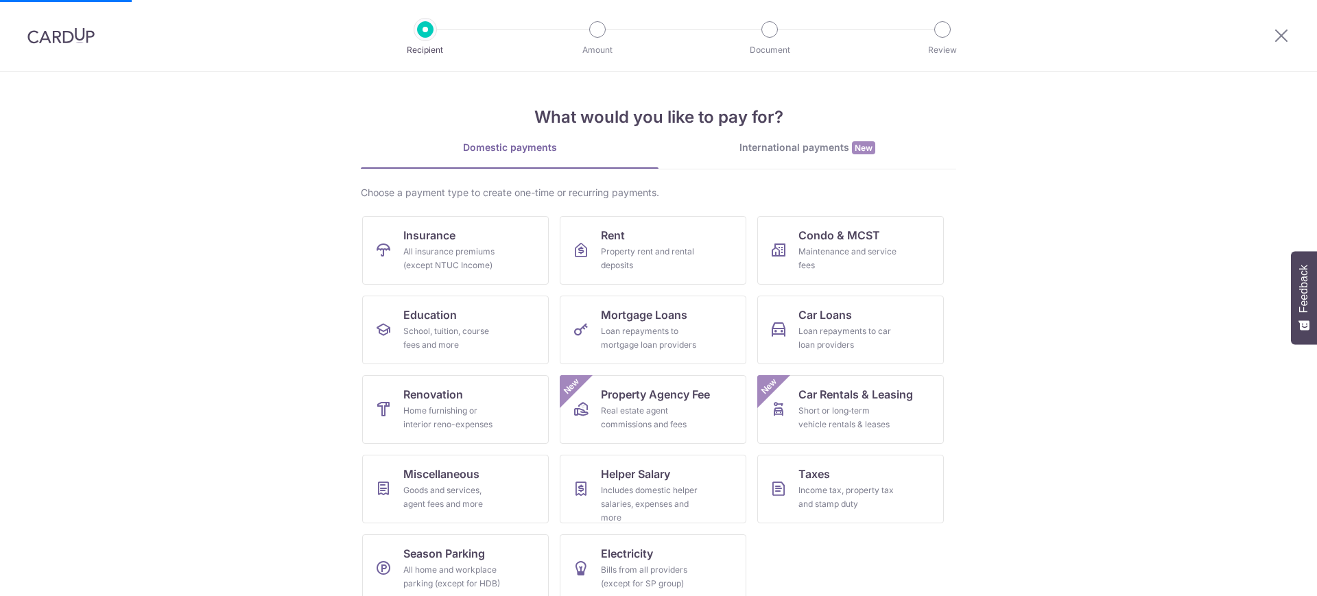 The width and height of the screenshot is (1317, 596). Describe the element at coordinates (851, 250) in the screenshot. I see `a: Condo & MCSTMaintenance and service fees` at that location.